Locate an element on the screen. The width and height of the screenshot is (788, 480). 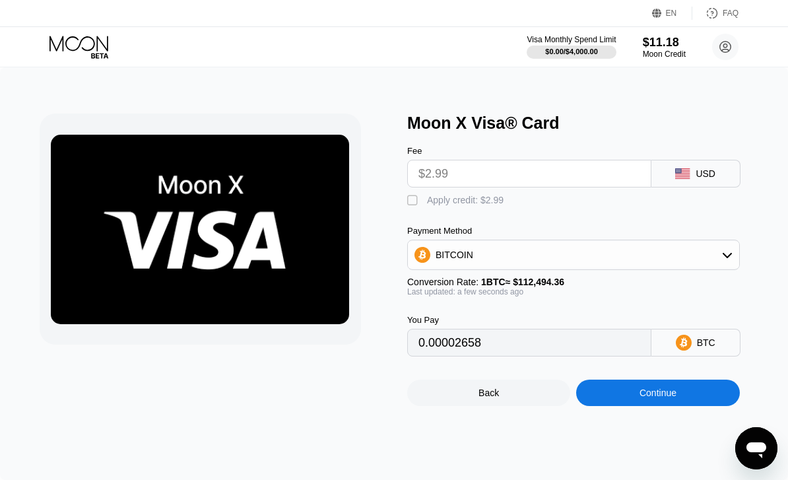
div: Payment Method is located at coordinates (574, 230).